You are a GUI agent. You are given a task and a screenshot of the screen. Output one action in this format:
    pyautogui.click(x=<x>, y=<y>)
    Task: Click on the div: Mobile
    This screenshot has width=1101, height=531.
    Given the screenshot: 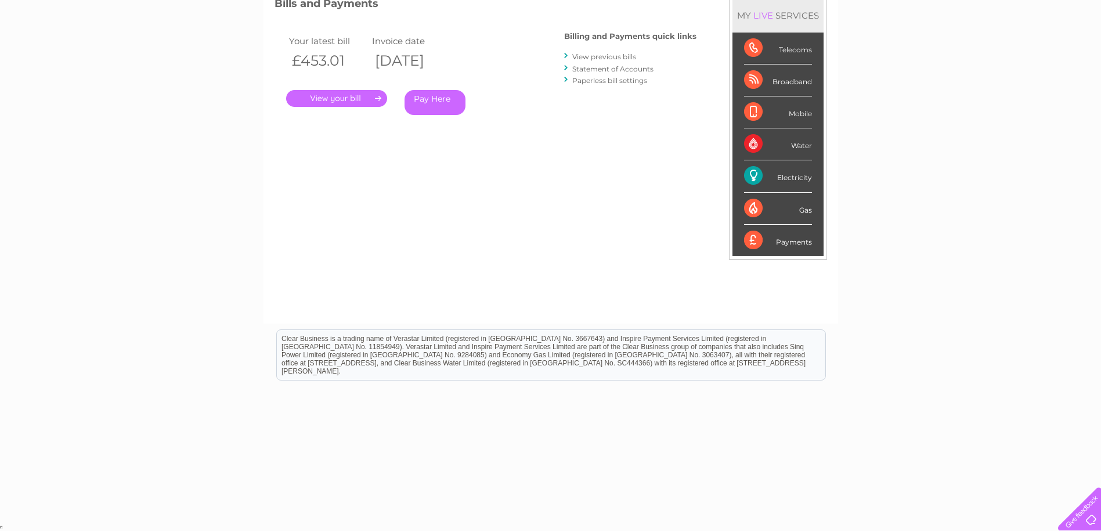 What is the action you would take?
    pyautogui.click(x=778, y=112)
    